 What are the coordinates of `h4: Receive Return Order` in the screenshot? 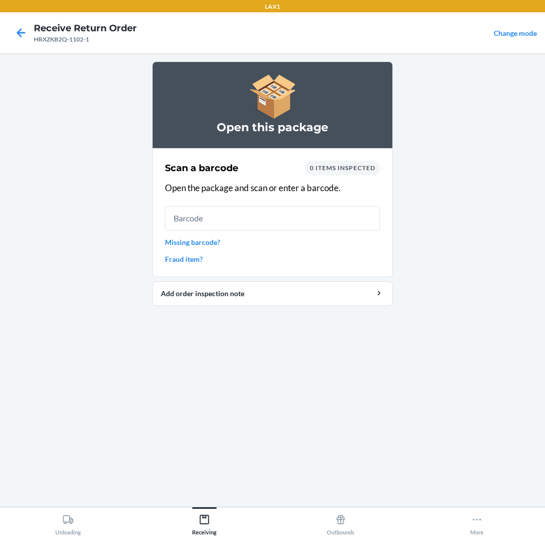 It's located at (85, 28).